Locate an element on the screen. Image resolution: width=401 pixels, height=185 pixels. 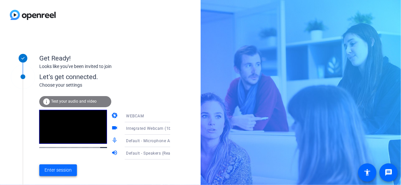
span: Test your audio and video is located at coordinates (74, 102).